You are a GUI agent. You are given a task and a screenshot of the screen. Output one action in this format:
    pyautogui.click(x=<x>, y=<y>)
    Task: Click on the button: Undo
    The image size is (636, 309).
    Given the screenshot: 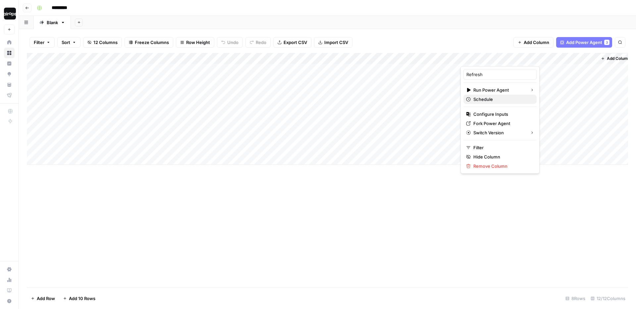 What is the action you would take?
    pyautogui.click(x=230, y=42)
    